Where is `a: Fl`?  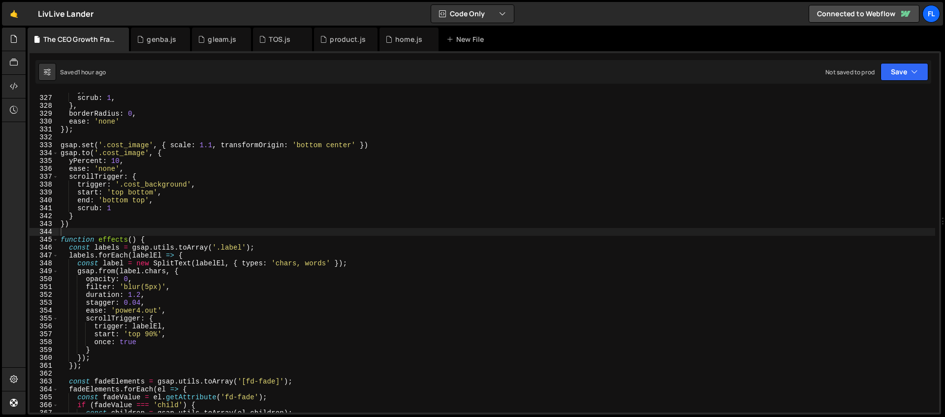 a: Fl is located at coordinates (931, 14).